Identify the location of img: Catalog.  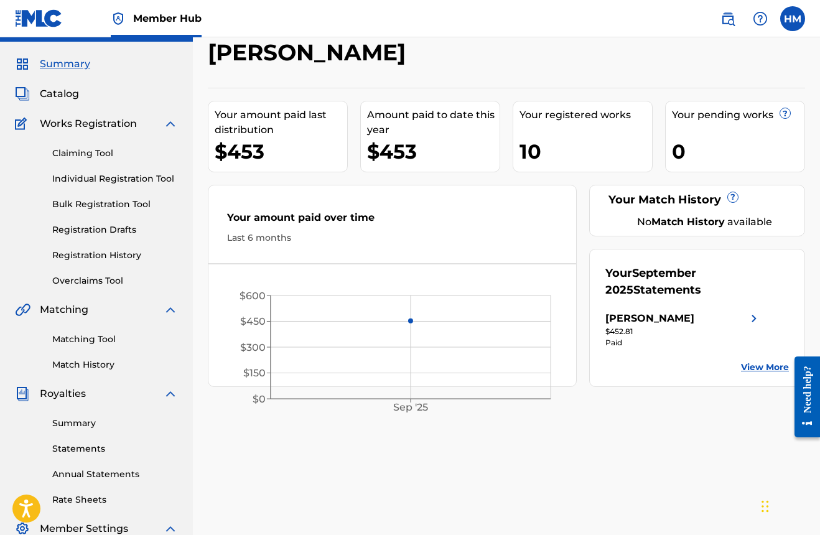
(22, 94).